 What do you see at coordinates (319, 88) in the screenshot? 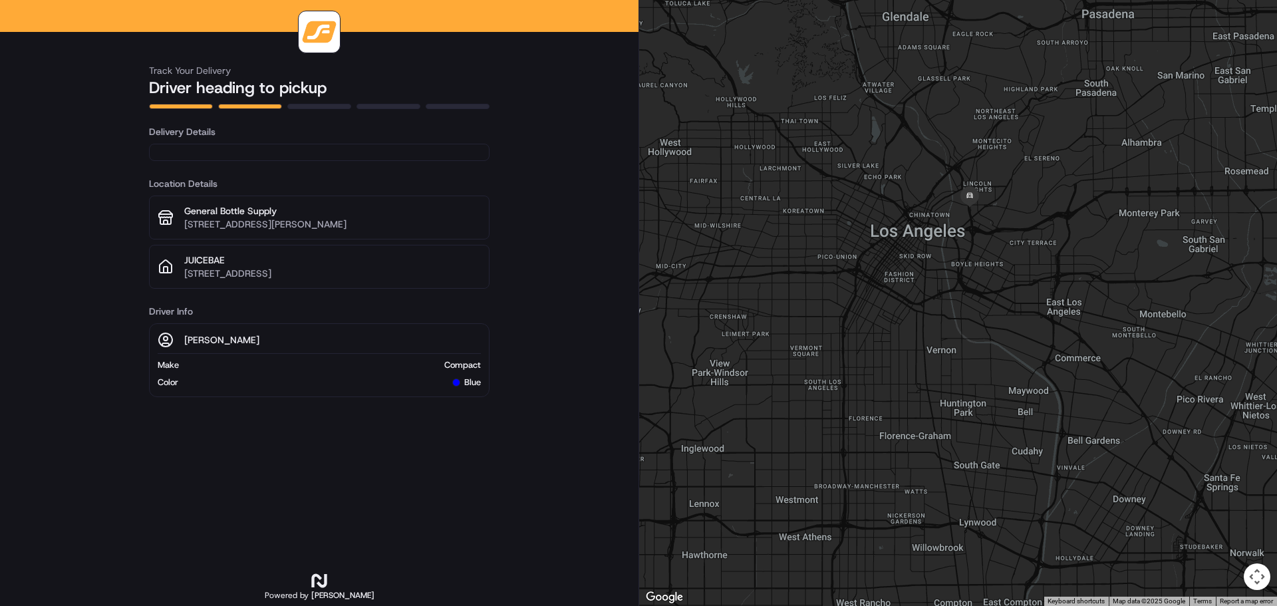
I see `h2: Driver heading to pickup` at bounding box center [319, 88].